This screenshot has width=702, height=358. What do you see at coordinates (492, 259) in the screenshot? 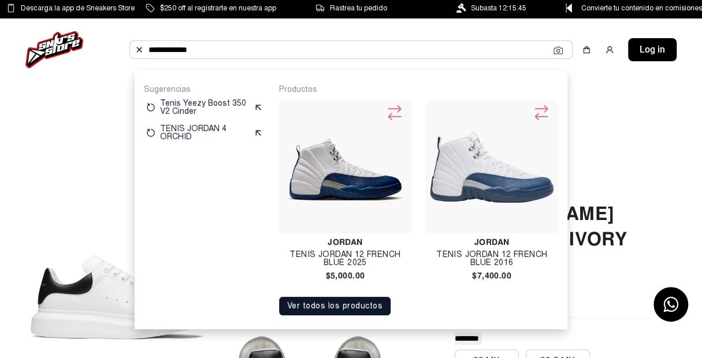
I see `h4: TENIS JORDAN 12 FRENCH BLUE 2016` at bounding box center [492, 259].